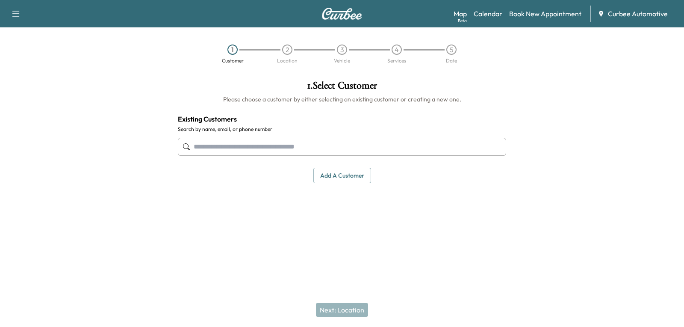 Image resolution: width=684 pixels, height=327 pixels. Describe the element at coordinates (342, 119) in the screenshot. I see `h4: Existing Customers` at that location.